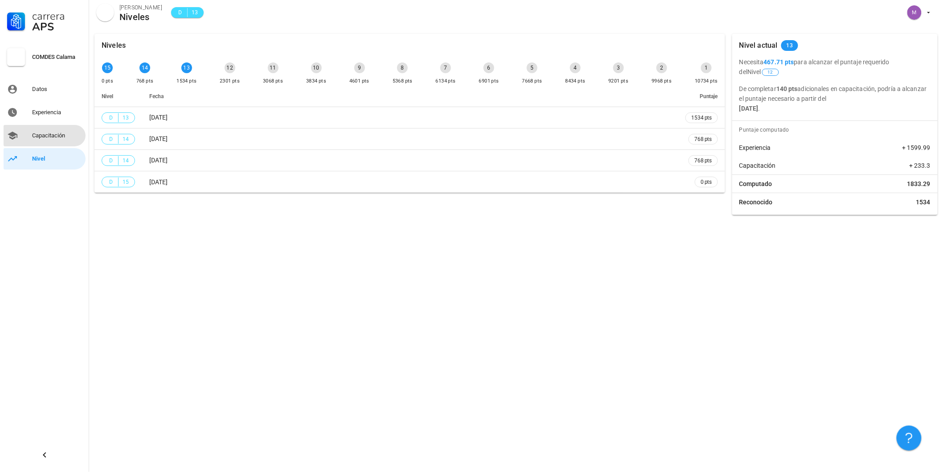  What do you see at coordinates (756, 184) in the screenshot?
I see `span: Computado` at bounding box center [756, 184].